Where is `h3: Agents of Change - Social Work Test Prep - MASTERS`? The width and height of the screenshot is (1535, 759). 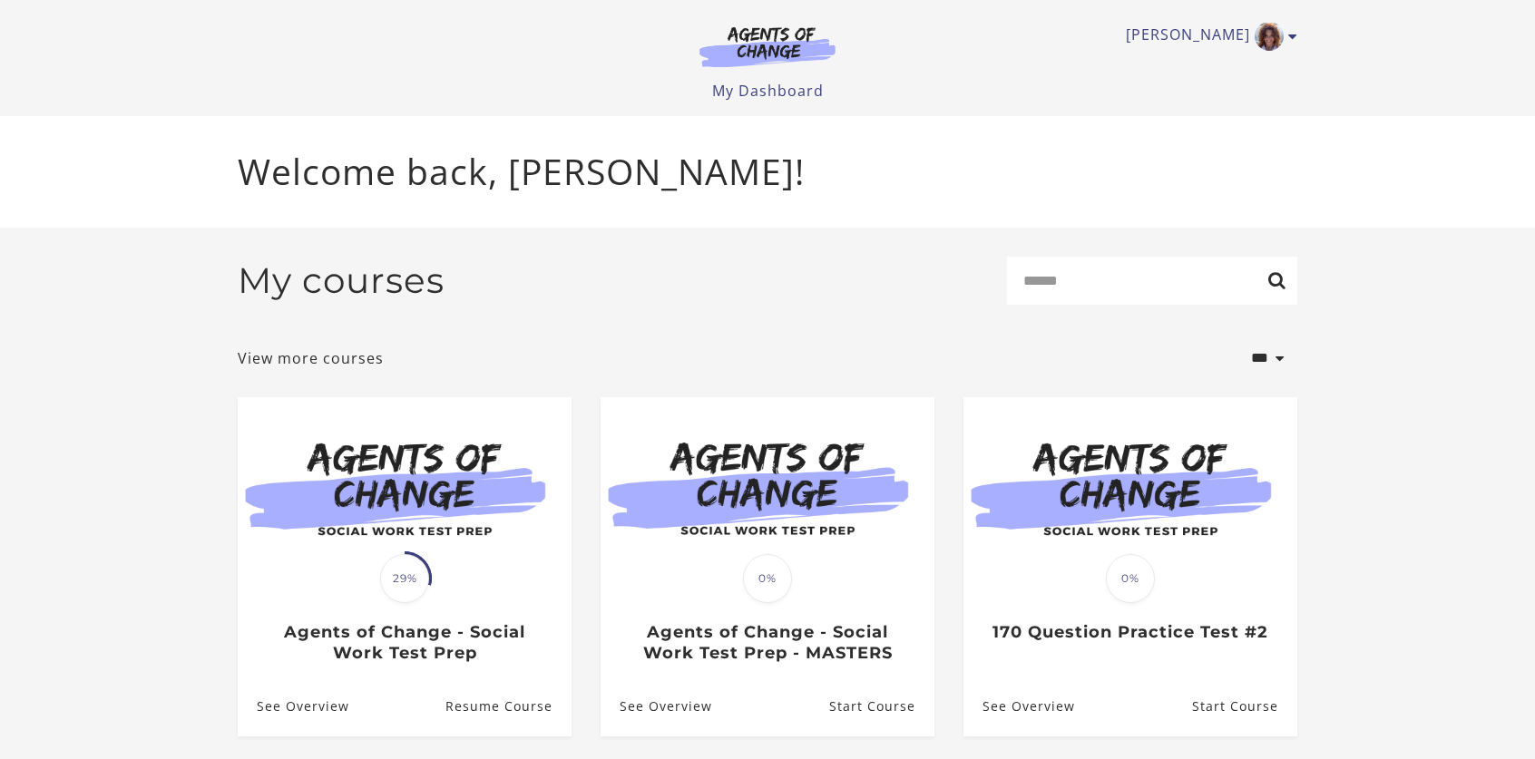 h3: Agents of Change - Social Work Test Prep - MASTERS is located at coordinates (767, 642).